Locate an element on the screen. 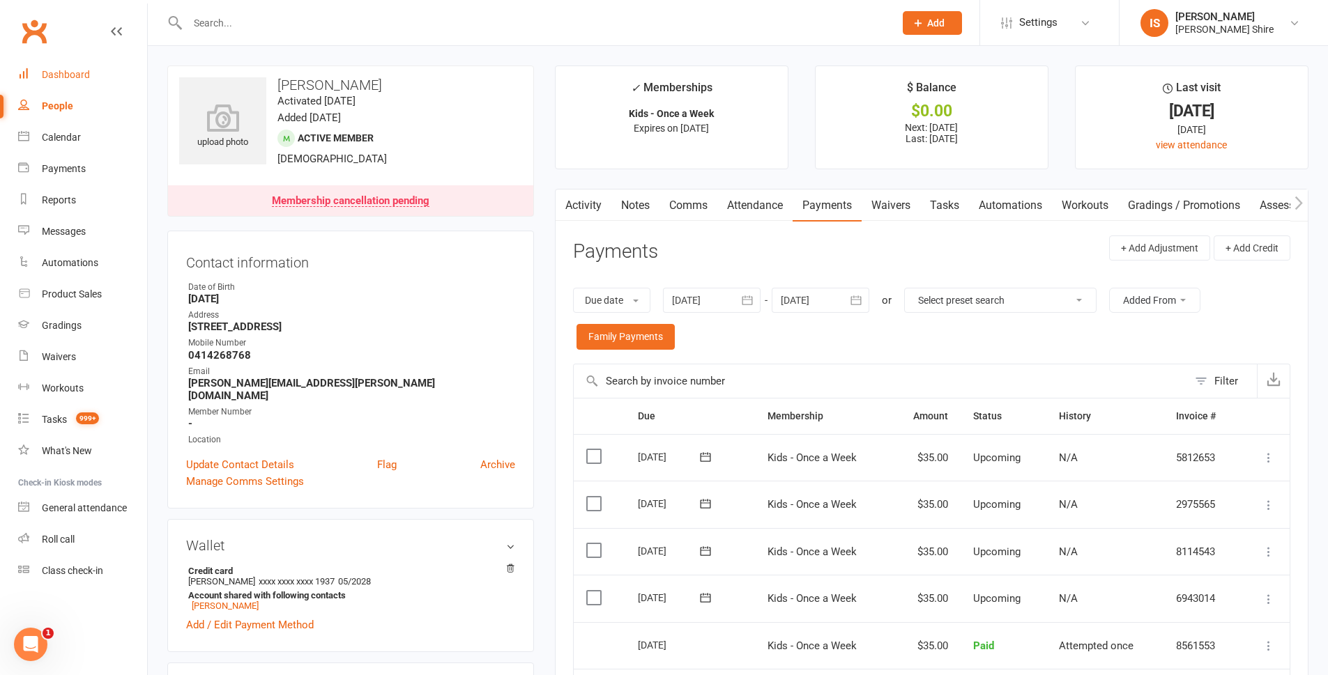 Image resolution: width=1328 pixels, height=675 pixels. strong: 0414268768 is located at coordinates (351, 356).